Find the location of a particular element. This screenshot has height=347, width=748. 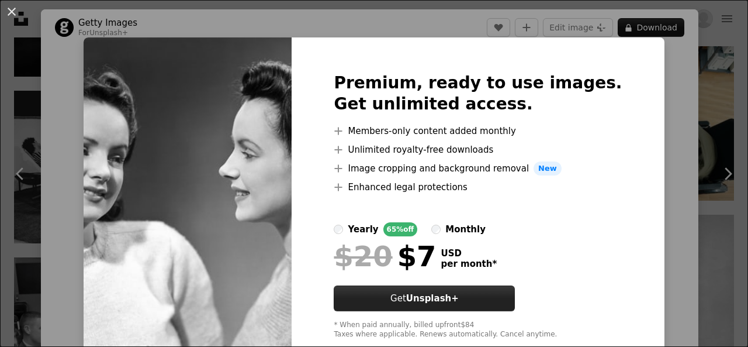

div: $7 is located at coordinates (385, 256).